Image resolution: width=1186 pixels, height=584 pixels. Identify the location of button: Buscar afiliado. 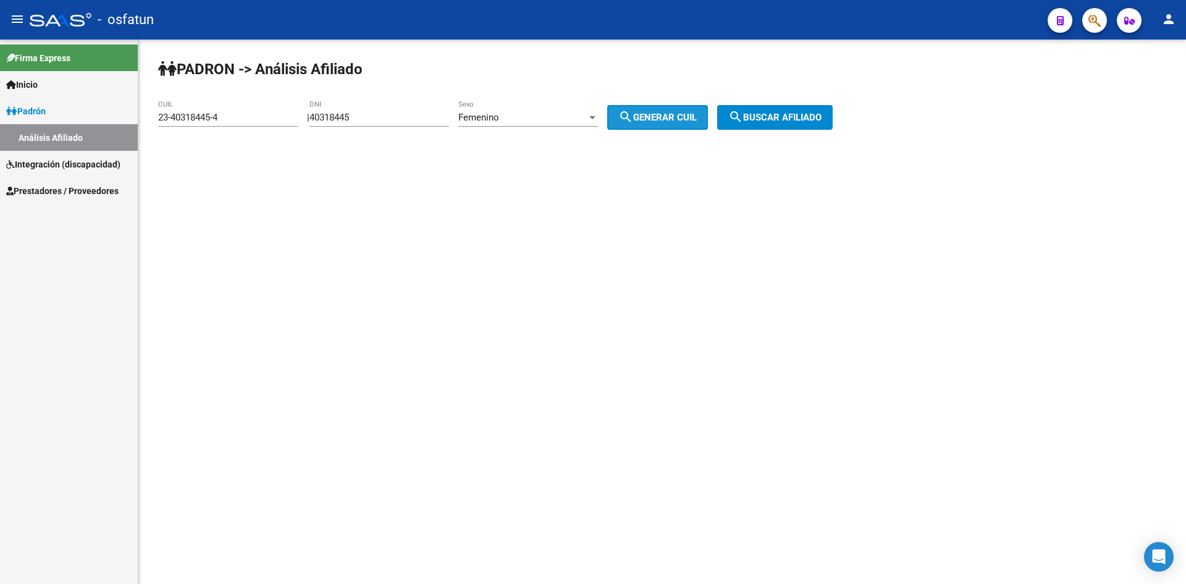
(775, 117).